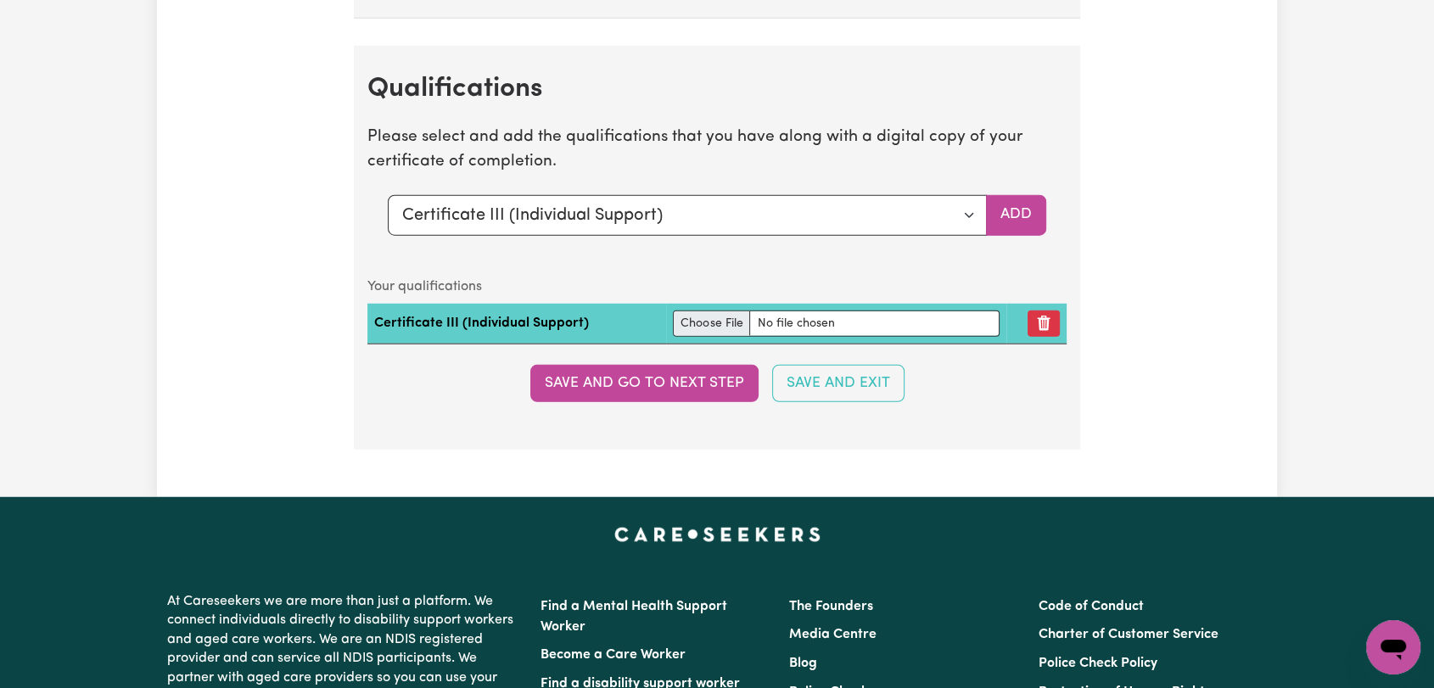 The width and height of the screenshot is (1434, 688). I want to click on button: Remove qualification, so click(1044, 323).